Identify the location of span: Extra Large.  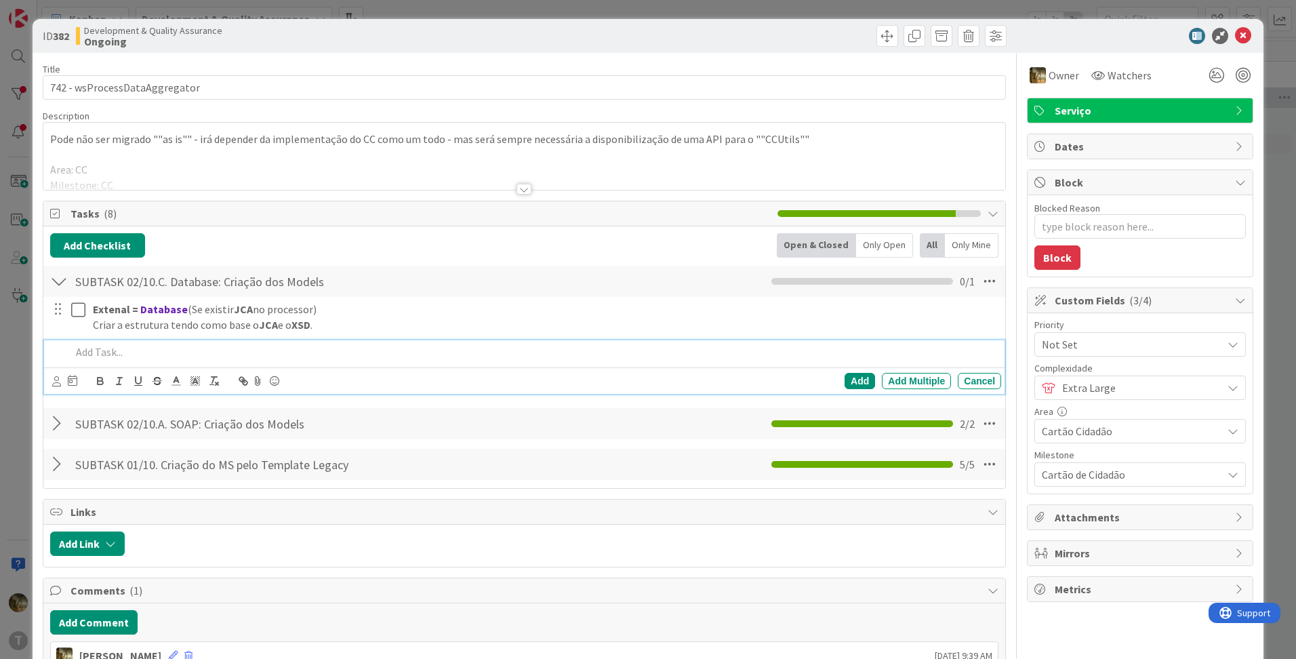
(1139, 388).